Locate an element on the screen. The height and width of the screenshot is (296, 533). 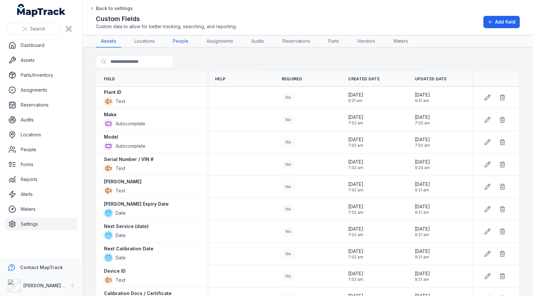
span: Updated Date is located at coordinates (431, 79).